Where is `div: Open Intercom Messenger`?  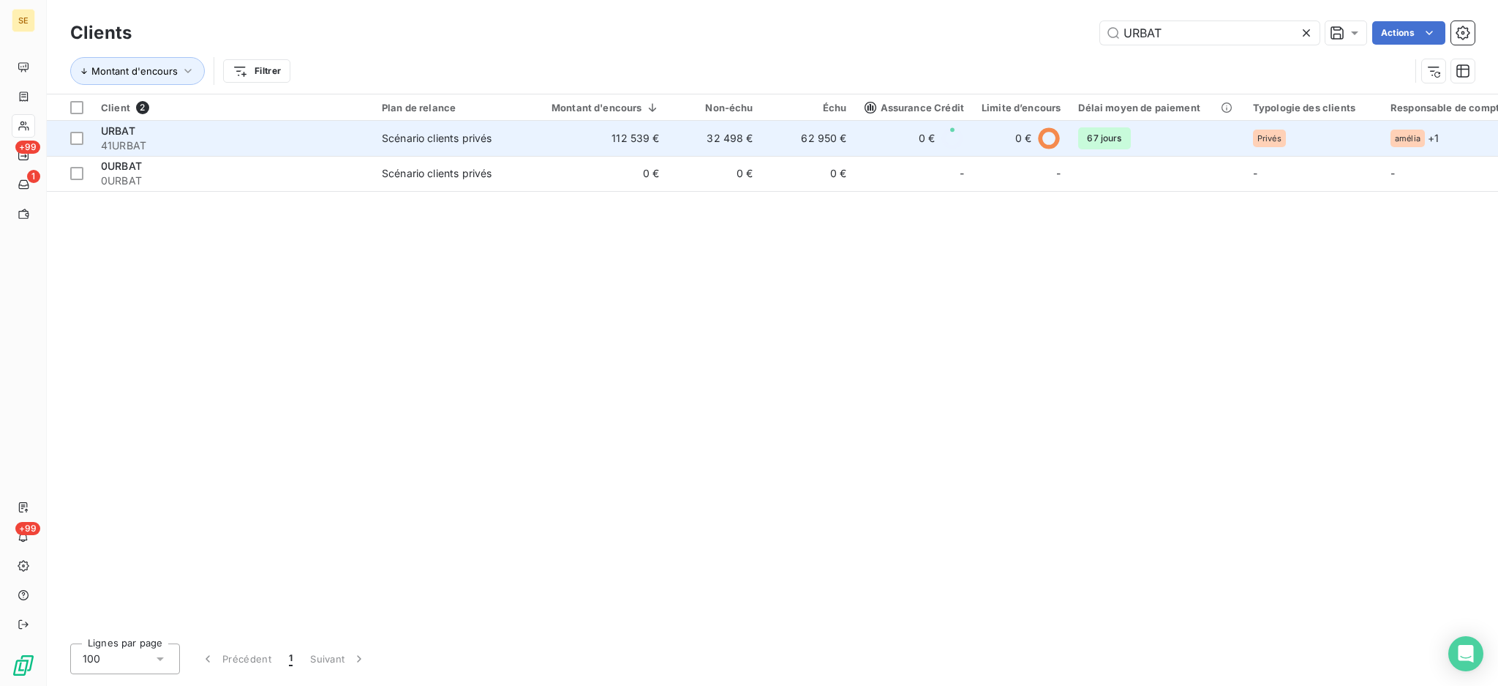
div: Open Intercom Messenger is located at coordinates (1466, 653).